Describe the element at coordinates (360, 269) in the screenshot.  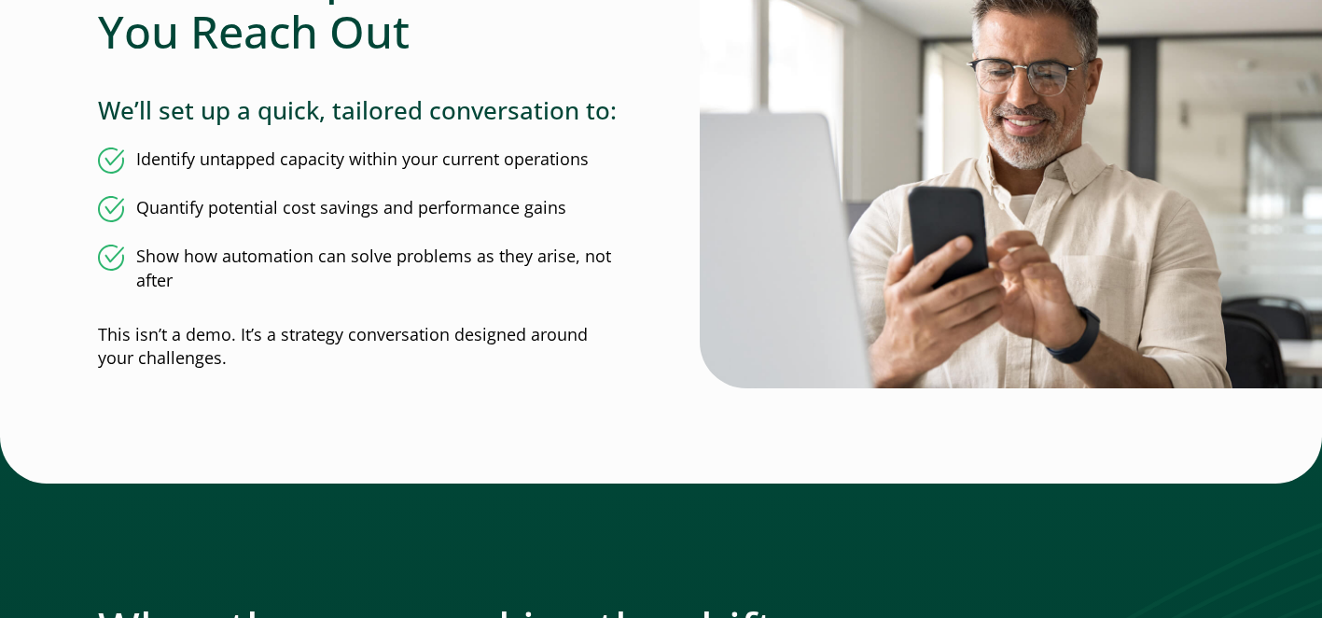
I see `li: Show how automation can solve problems as they arise, not after` at that location.